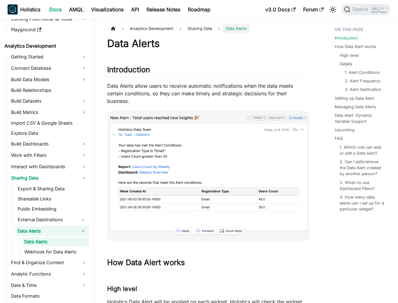  What do you see at coordinates (363, 186) in the screenshot?
I see `a: 3. When to use Dashboard filters?` at bounding box center [363, 186].